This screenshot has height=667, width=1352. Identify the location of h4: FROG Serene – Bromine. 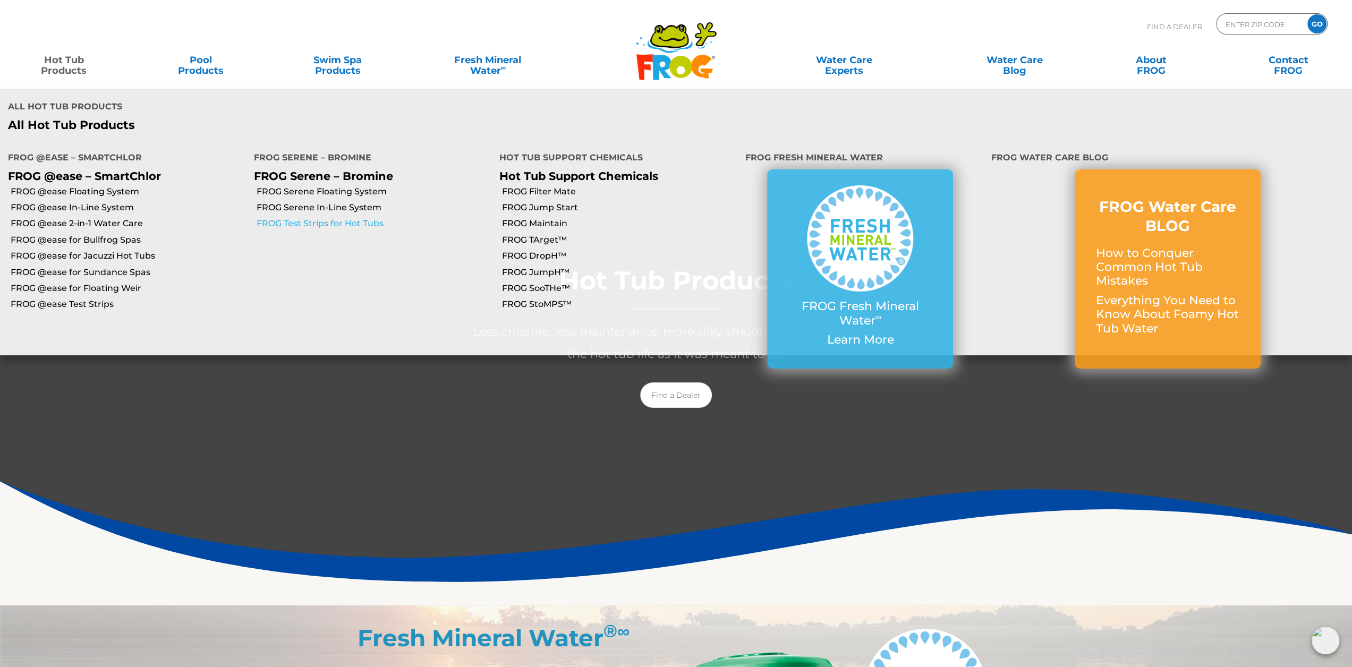
(369, 159).